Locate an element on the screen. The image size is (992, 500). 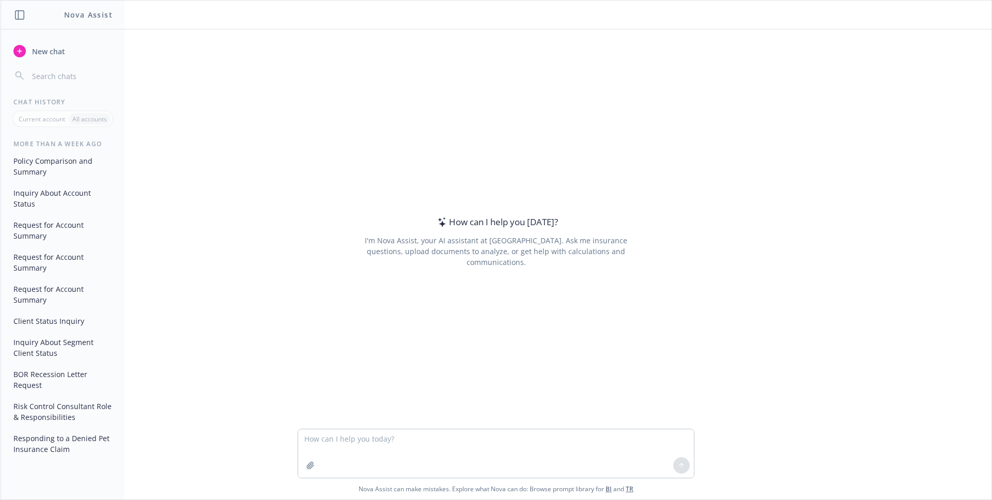
button: Client Status Inquiry is located at coordinates (63, 321).